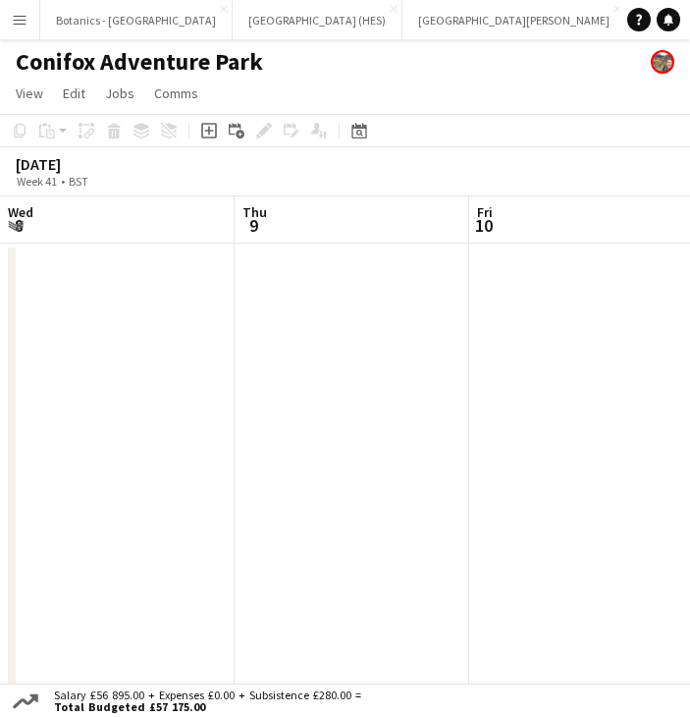 The width and height of the screenshot is (690, 717). I want to click on span: Week 41, so click(36, 181).